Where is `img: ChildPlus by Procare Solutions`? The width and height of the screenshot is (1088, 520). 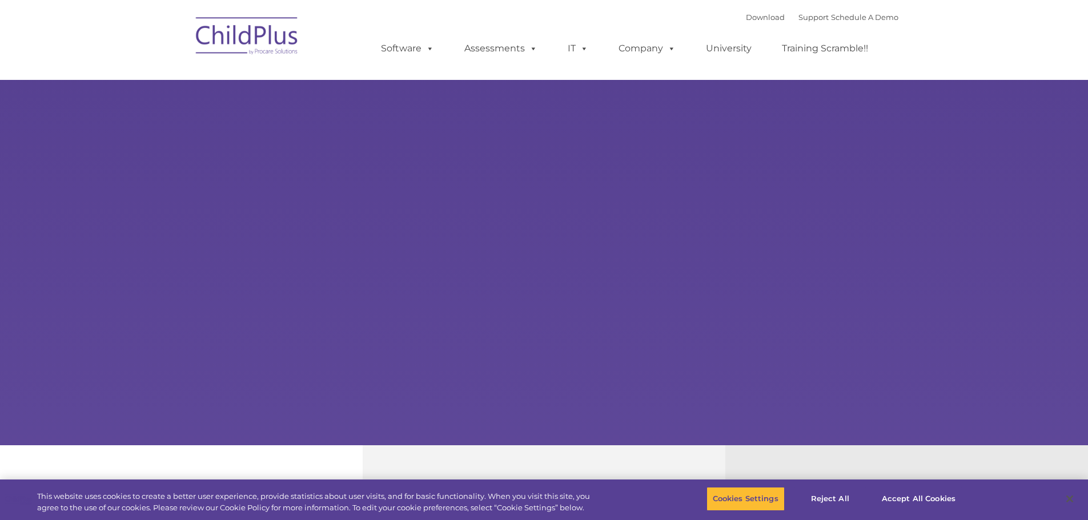 img: ChildPlus by Procare Solutions is located at coordinates (247, 38).